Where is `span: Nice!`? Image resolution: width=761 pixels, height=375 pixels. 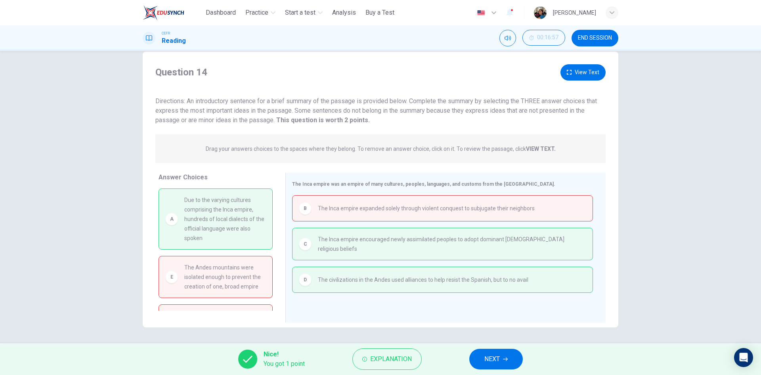 span: Nice! is located at coordinates (284, 354).